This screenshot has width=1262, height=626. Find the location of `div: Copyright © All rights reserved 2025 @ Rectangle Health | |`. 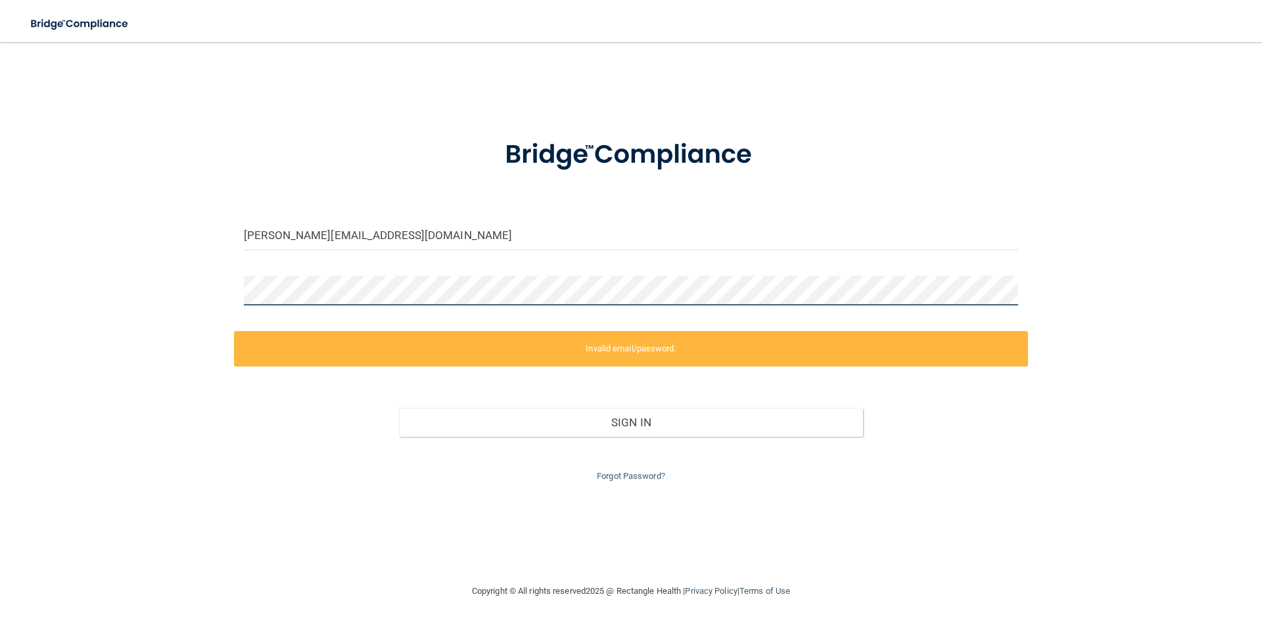

div: Copyright © All rights reserved 2025 @ Rectangle Health | | is located at coordinates (631, 592).